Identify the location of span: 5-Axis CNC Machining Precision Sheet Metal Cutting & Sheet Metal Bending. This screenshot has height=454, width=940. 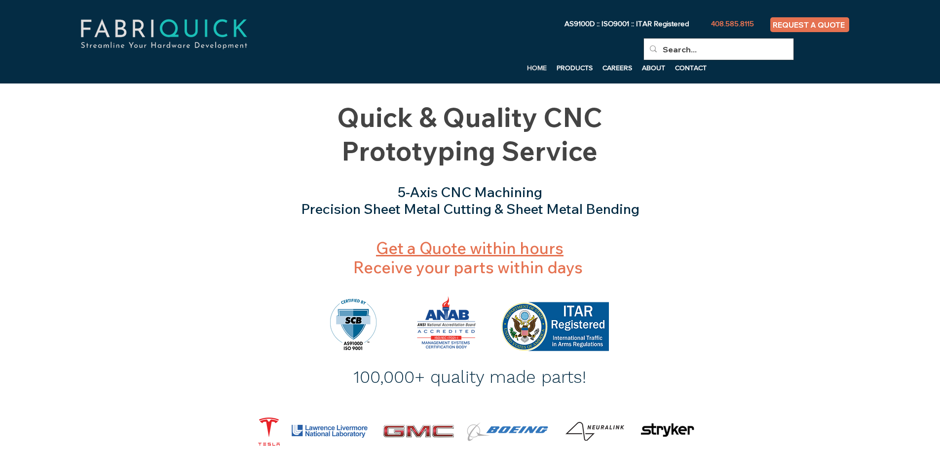
(470, 200).